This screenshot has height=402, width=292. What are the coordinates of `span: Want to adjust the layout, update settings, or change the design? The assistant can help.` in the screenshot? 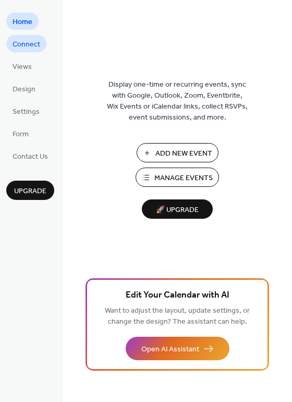 It's located at (178, 316).